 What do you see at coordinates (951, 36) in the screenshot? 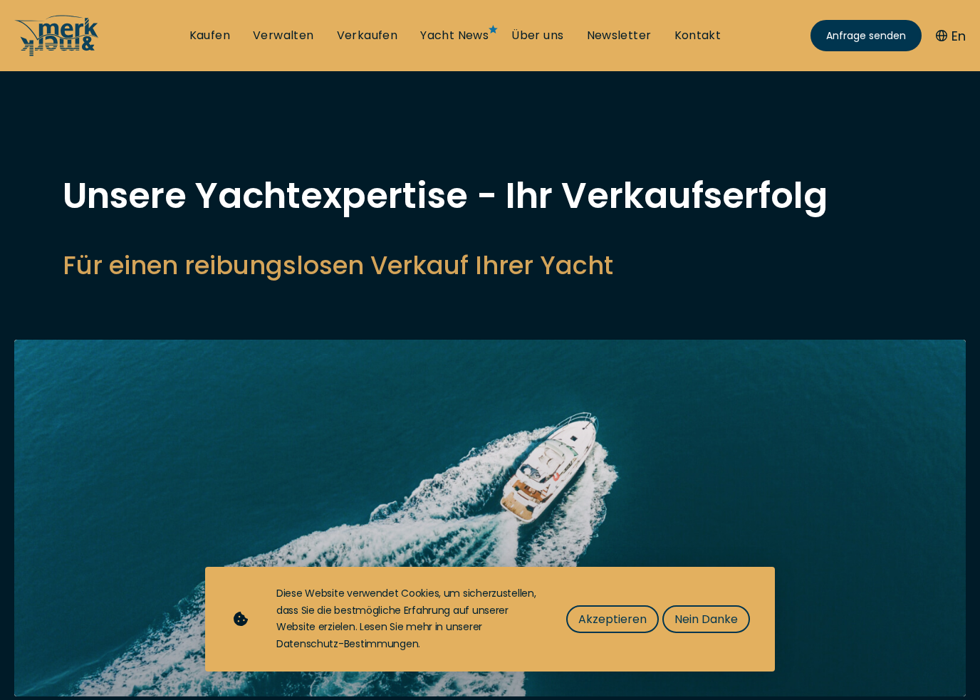
I see `button: En` at bounding box center [951, 36].